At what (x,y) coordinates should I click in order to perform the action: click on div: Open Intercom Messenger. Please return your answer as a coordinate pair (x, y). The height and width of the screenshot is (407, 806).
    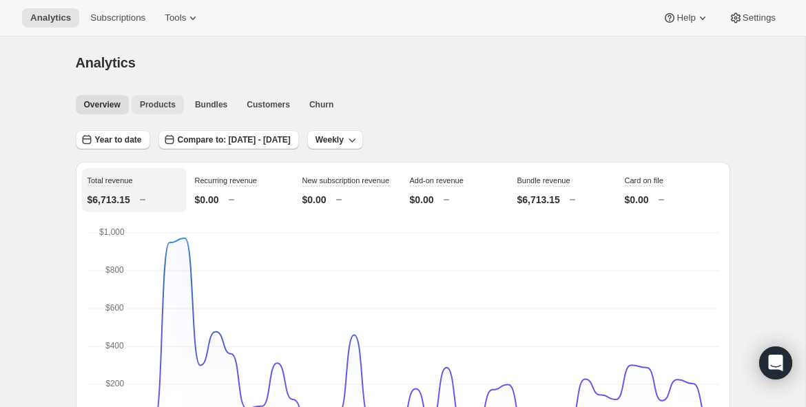
    Looking at the image, I should click on (776, 363).